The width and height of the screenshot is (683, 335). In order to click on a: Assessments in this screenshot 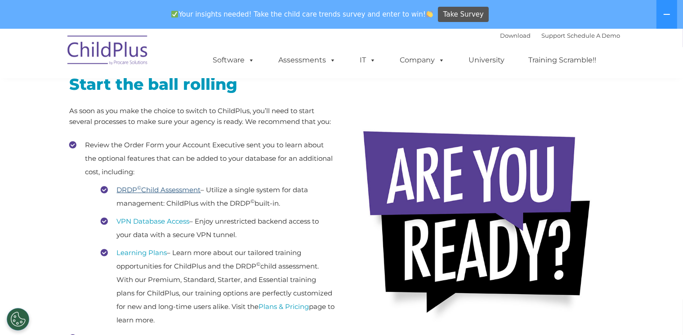, I will do `click(308, 60)`.